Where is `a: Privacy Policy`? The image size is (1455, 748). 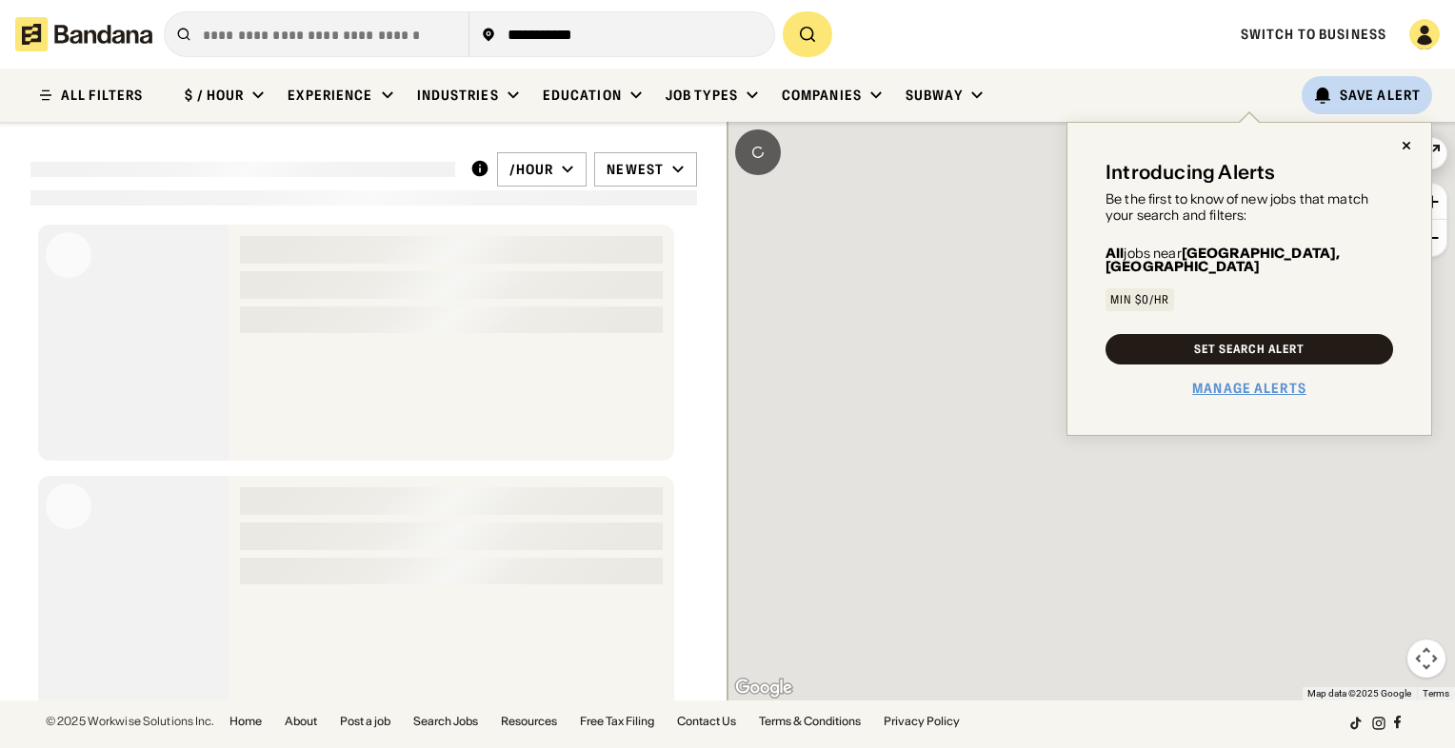 a: Privacy Policy is located at coordinates (922, 722).